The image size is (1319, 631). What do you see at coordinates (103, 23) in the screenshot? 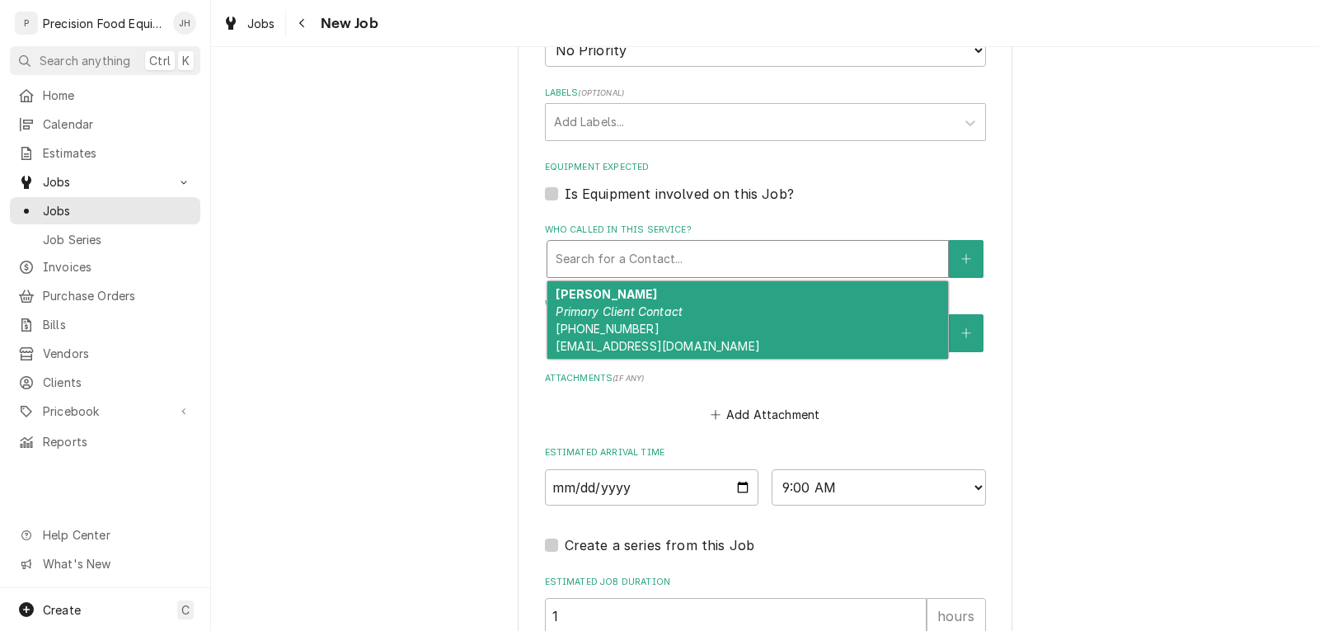
I see `div: Precision Food Equipment LLC` at bounding box center [103, 23].